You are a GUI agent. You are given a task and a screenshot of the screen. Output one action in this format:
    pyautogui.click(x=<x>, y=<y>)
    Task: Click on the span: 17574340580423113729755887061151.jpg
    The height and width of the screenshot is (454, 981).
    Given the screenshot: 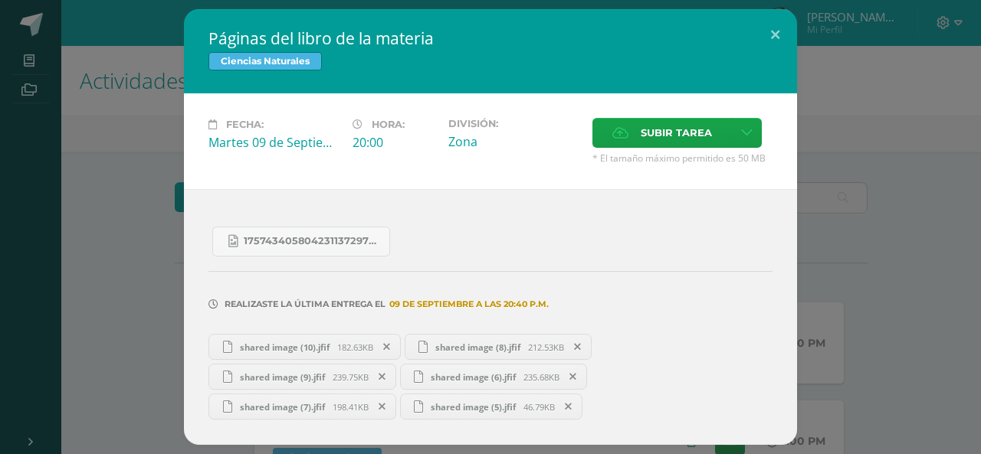 What is the action you would take?
    pyautogui.click(x=313, y=241)
    